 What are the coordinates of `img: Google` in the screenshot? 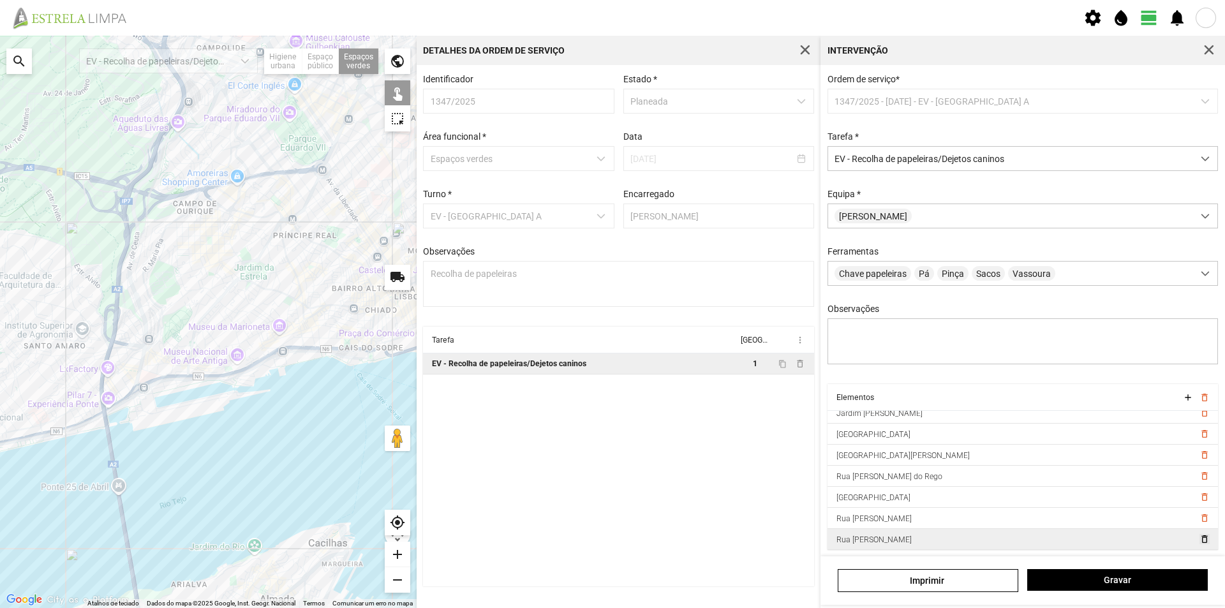 It's located at (24, 600).